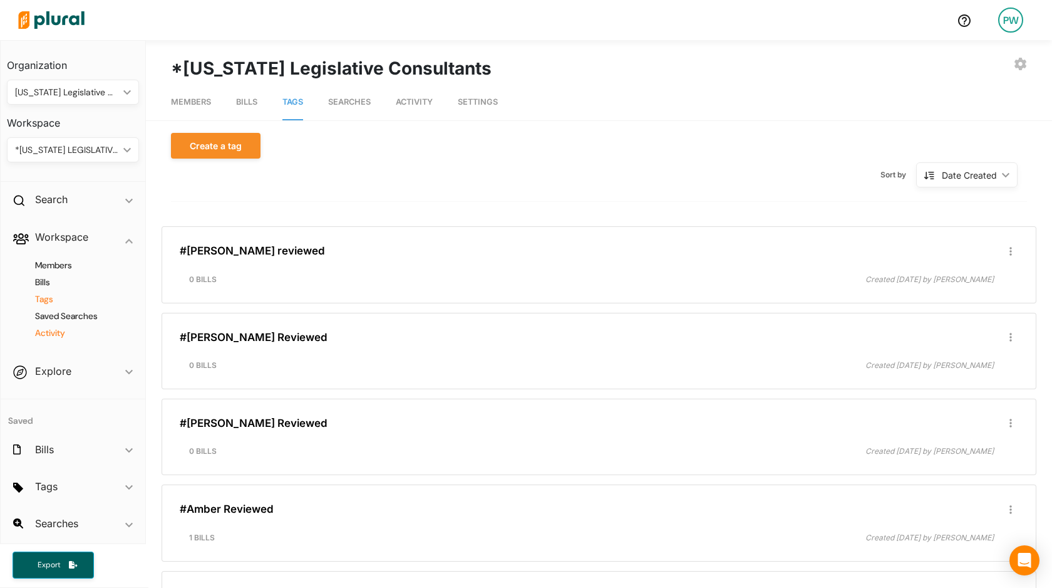  What do you see at coordinates (227, 509) in the screenshot?
I see `a: #Amber Reviewed` at bounding box center [227, 509].